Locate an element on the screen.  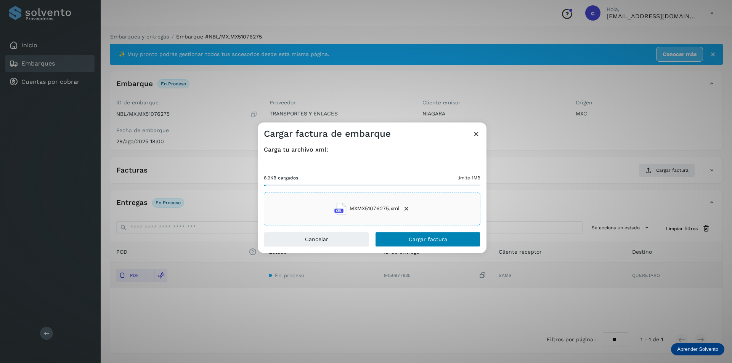
button: Cancelar is located at coordinates (316, 239).